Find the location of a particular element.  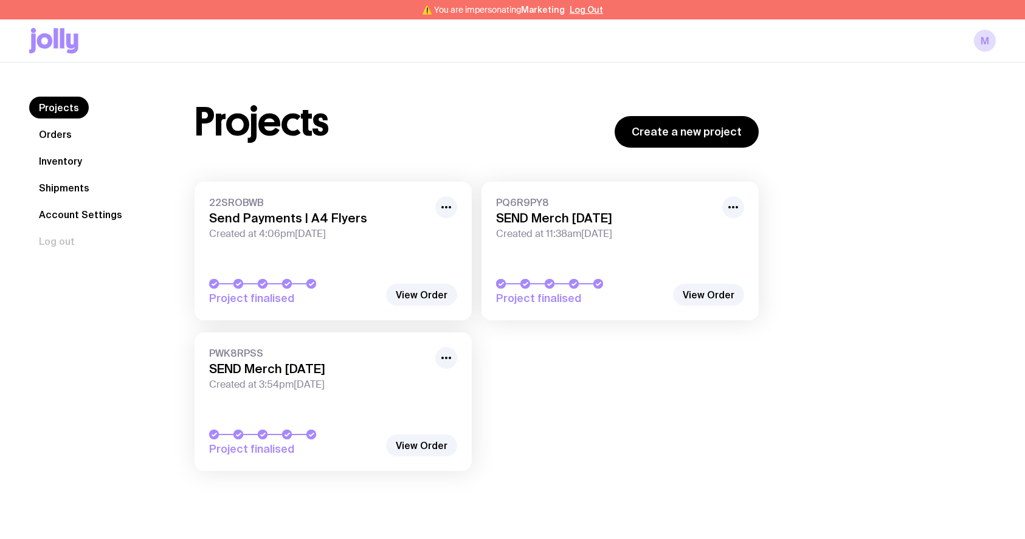

a: Orders is located at coordinates (55, 134).